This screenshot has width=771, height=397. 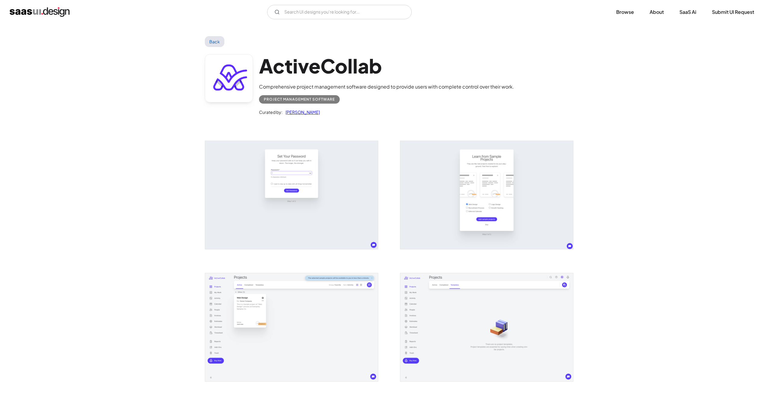 What do you see at coordinates (625, 12) in the screenshot?
I see `a: Browse` at bounding box center [625, 12].